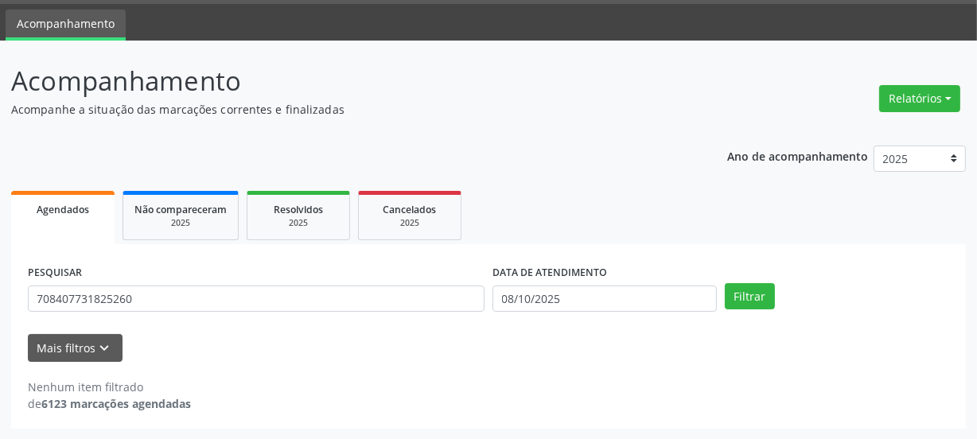  I want to click on button: Relatórios, so click(920, 99).